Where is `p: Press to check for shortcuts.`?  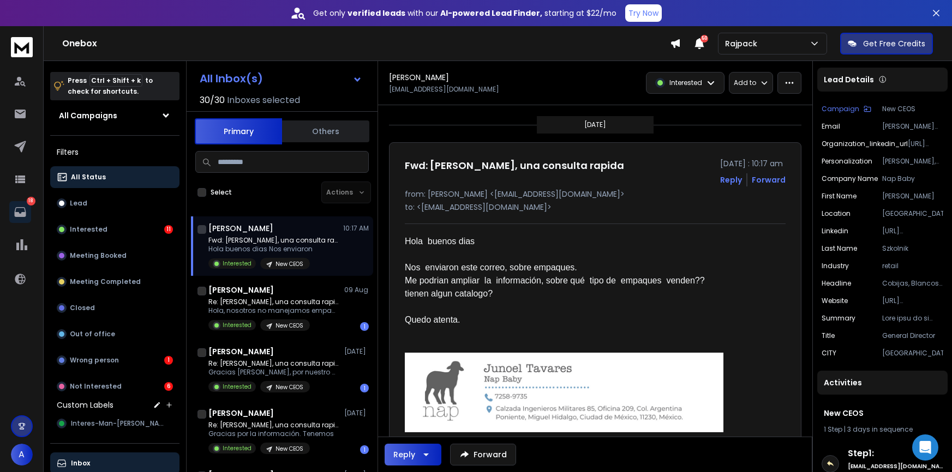
p: Press to check for shortcuts. is located at coordinates (110, 86).